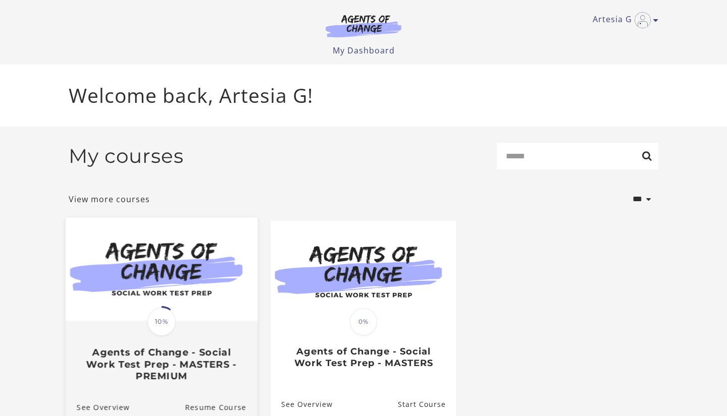 The height and width of the screenshot is (416, 727). Describe the element at coordinates (363, 26) in the screenshot. I see `img: Agents of Change Logo` at that location.